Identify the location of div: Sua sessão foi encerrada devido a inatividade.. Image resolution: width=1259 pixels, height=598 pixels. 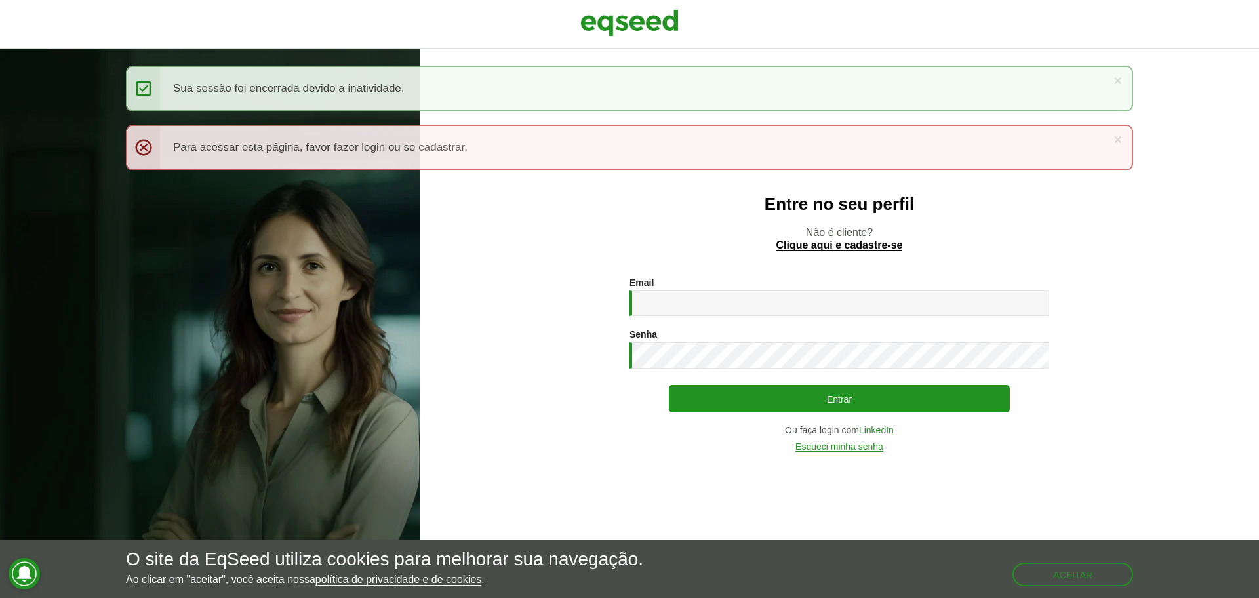
(630, 89).